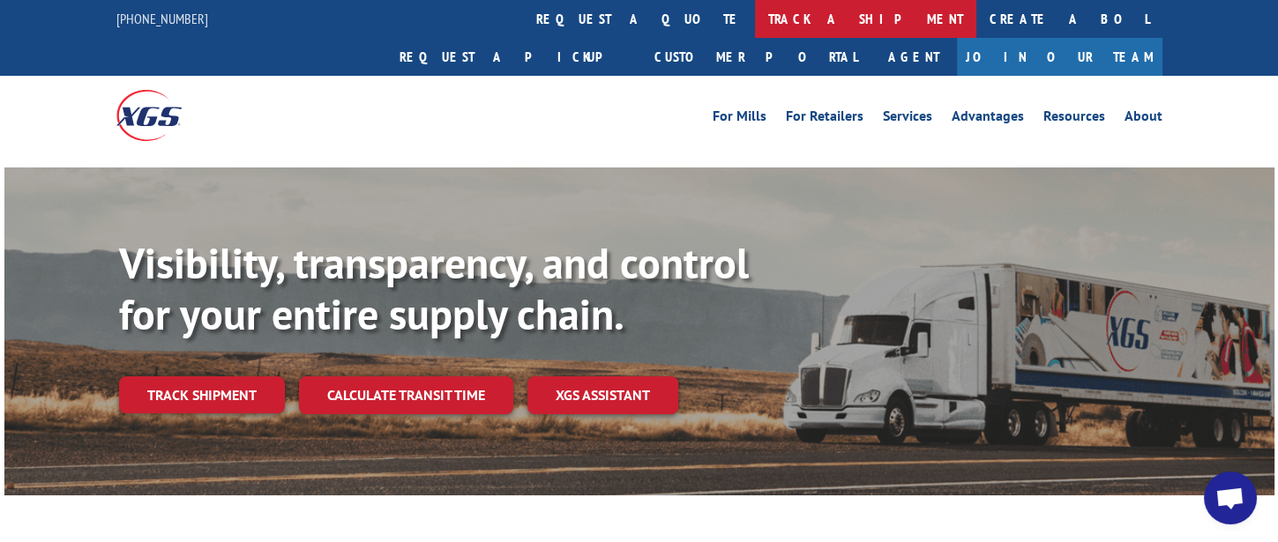  Describe the element at coordinates (406, 395) in the screenshot. I see `a: Calculate transit time` at that location.